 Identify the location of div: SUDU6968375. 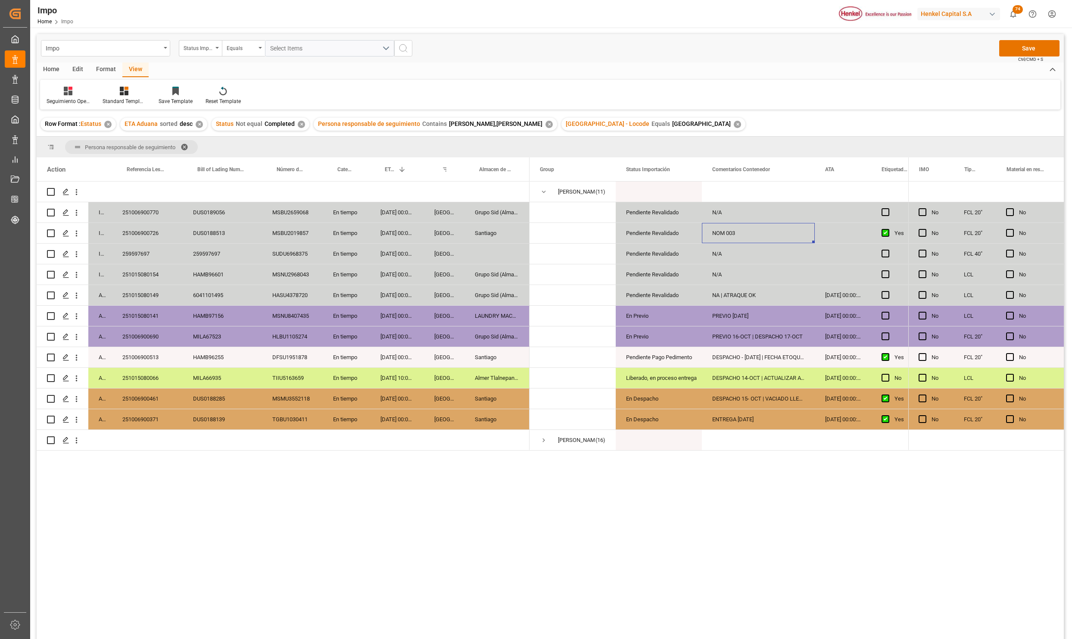
(292, 253).